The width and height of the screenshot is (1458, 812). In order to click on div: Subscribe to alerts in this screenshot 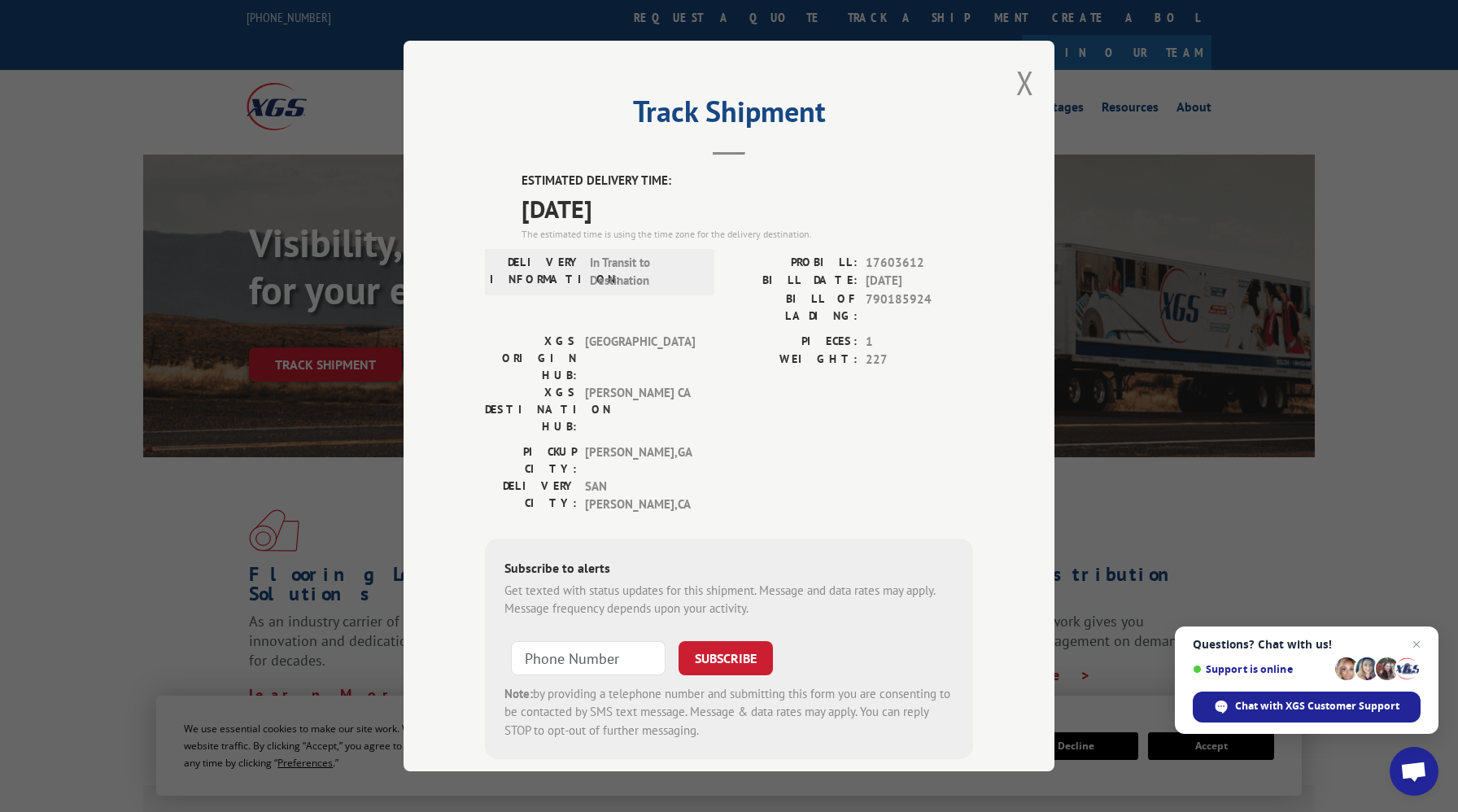, I will do `click(729, 568)`.